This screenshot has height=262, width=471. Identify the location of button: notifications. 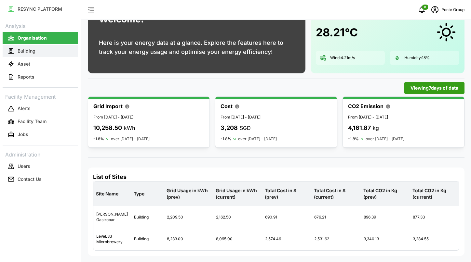
(422, 10).